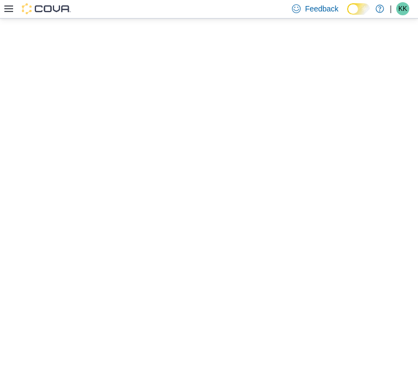 The width and height of the screenshot is (418, 366). What do you see at coordinates (358, 9) in the screenshot?
I see `input: Dark Mode` at bounding box center [358, 9].